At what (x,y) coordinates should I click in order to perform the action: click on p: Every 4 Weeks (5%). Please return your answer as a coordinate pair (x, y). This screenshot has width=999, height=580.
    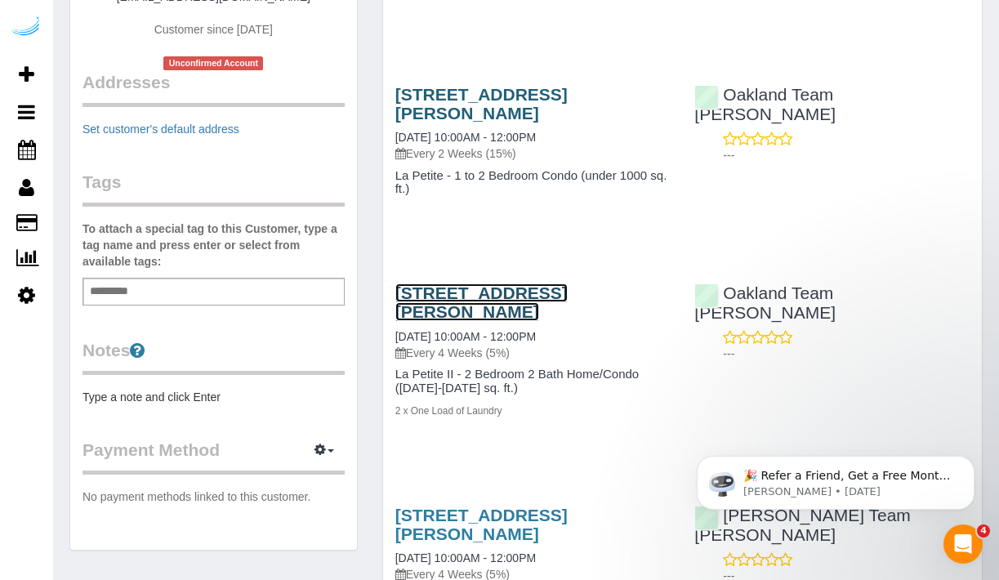
    Looking at the image, I should click on (533, 353).